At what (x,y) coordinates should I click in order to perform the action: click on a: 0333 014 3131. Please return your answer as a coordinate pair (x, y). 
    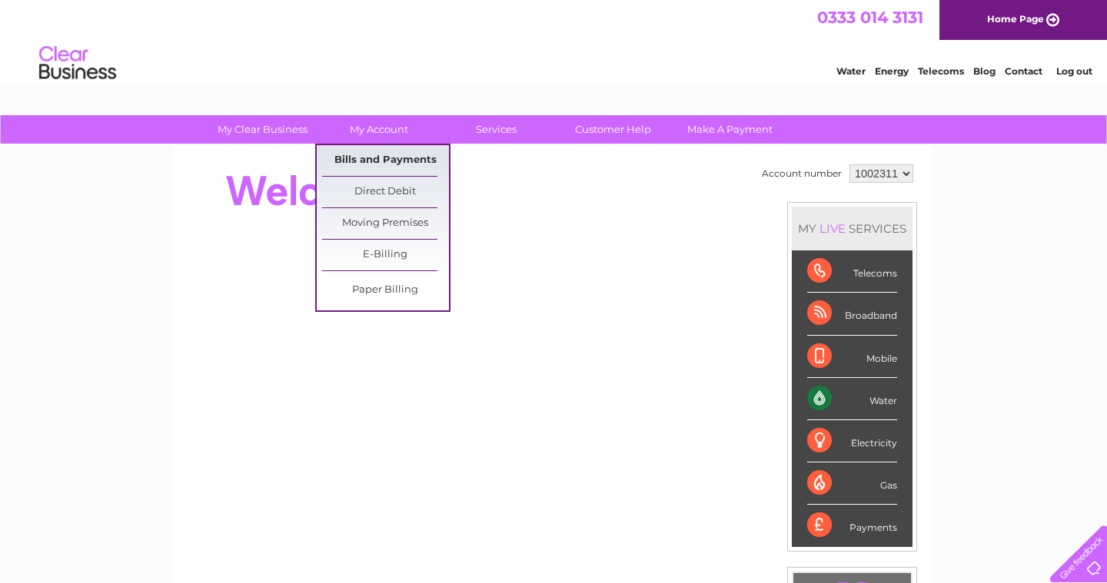
    Looking at the image, I should click on (870, 17).